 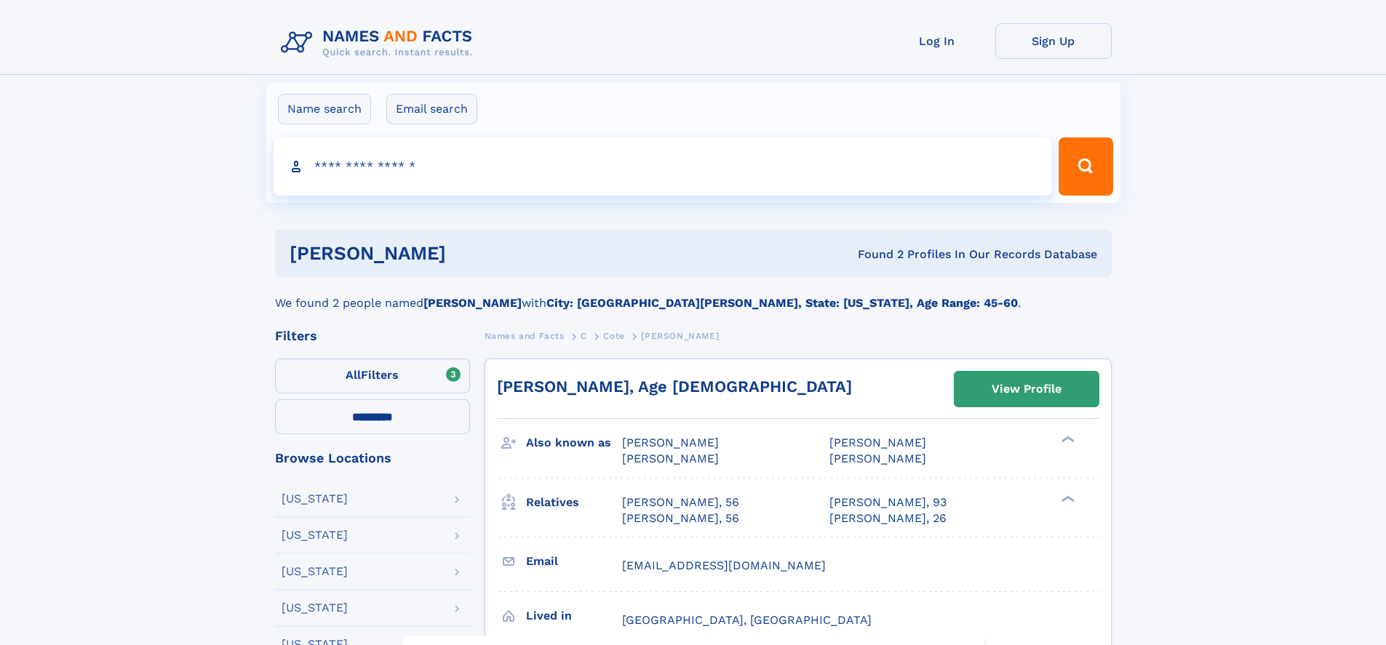 I want to click on a: Names and Facts, so click(x=525, y=335).